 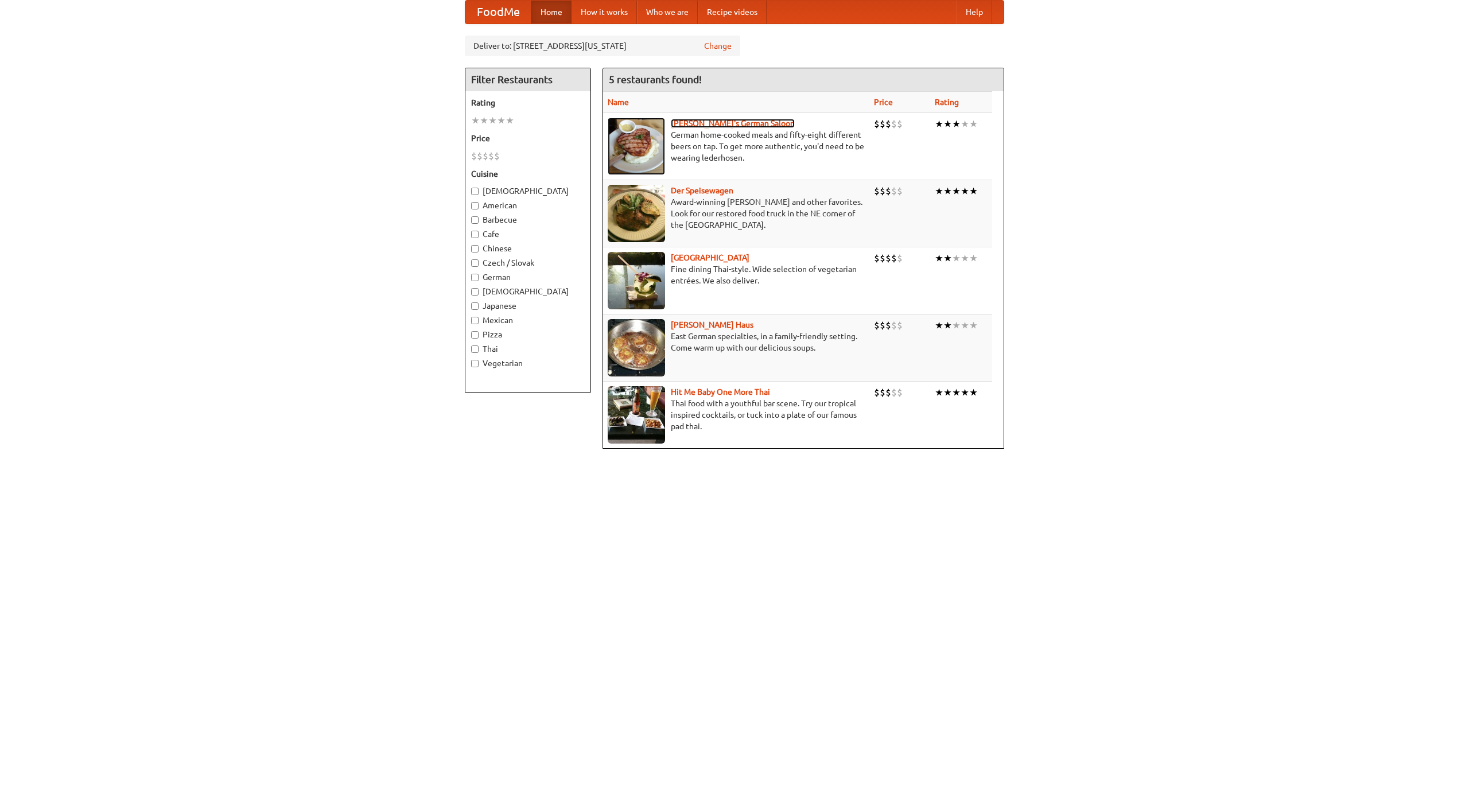 What do you see at coordinates (475, 277) in the screenshot?
I see `input: German` at bounding box center [475, 277].